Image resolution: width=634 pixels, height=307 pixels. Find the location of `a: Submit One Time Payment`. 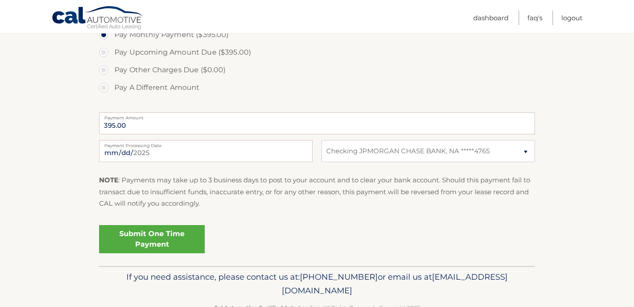

a: Submit One Time Payment is located at coordinates (152, 239).